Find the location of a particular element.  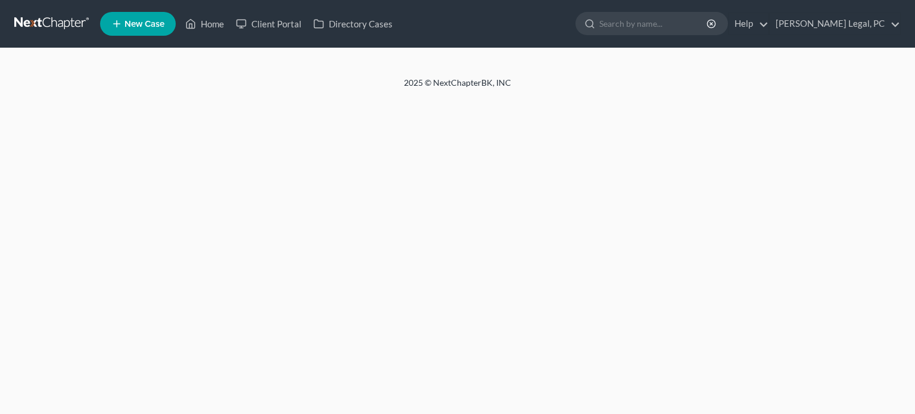

span: New Case is located at coordinates (144, 24).